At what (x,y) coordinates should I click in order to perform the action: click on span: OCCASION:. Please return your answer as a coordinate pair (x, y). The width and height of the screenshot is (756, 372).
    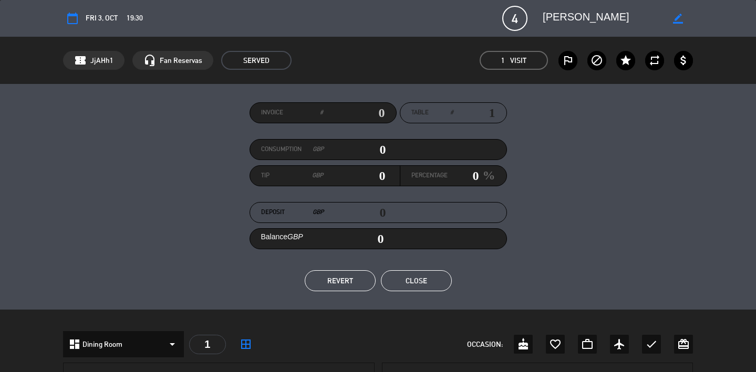
    Looking at the image, I should click on (485, 344).